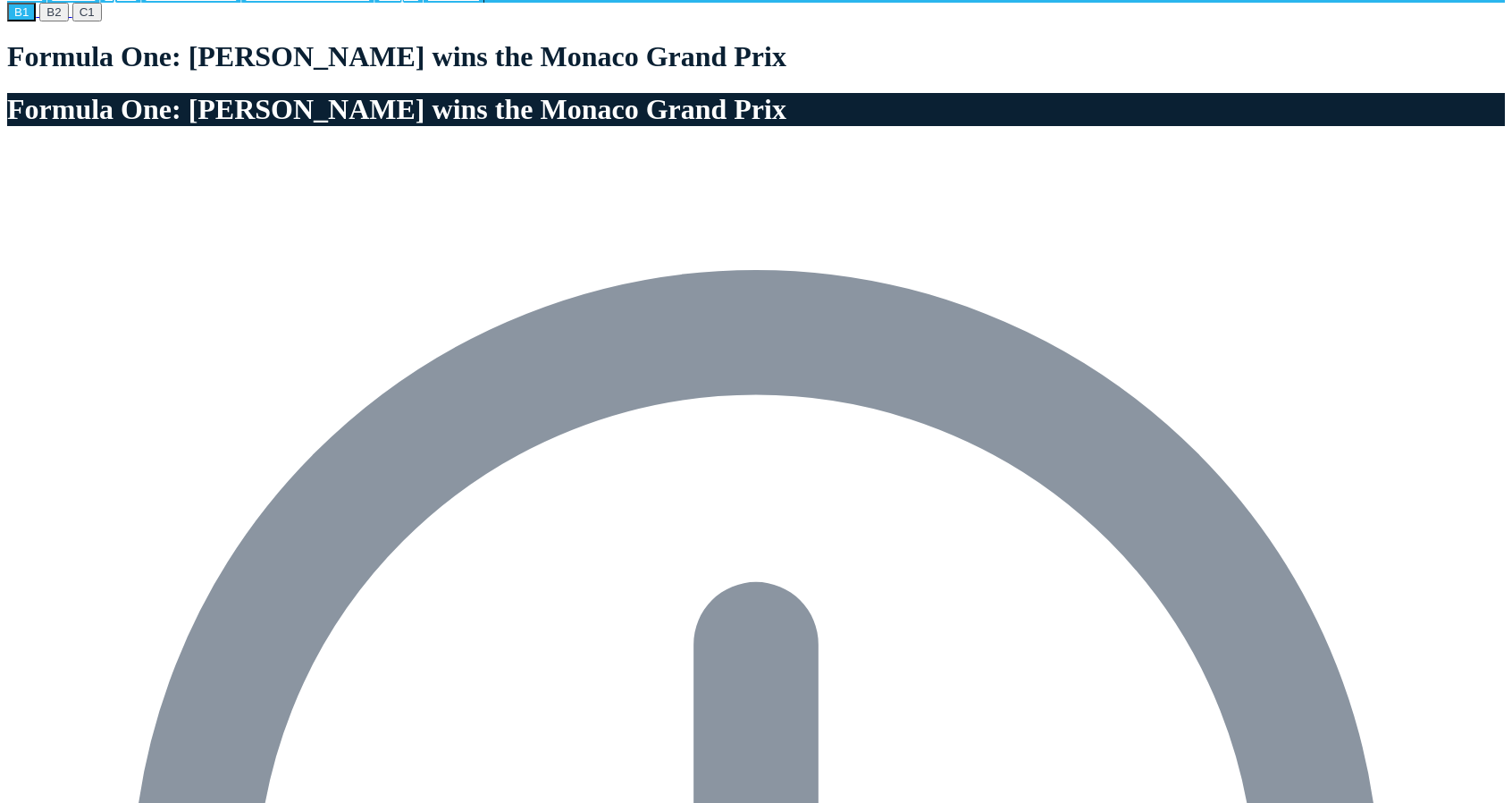 The width and height of the screenshot is (1512, 803). Describe the element at coordinates (55, 11) in the screenshot. I see `a: B2` at that location.